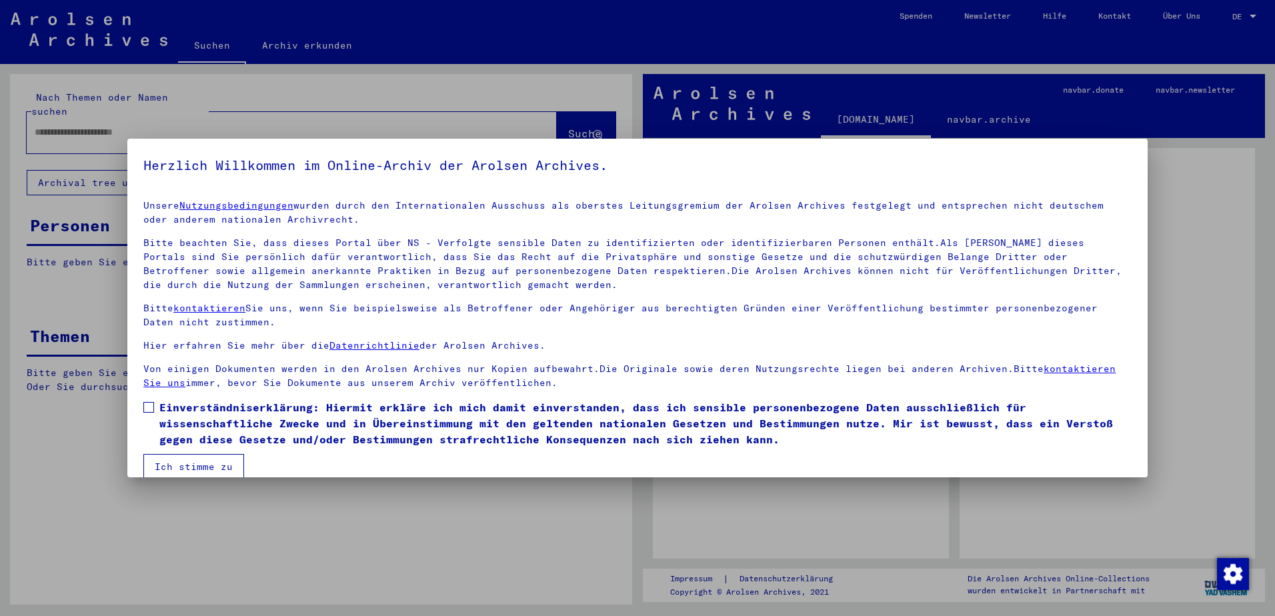 The image size is (1275, 616). Describe the element at coordinates (1233, 574) in the screenshot. I see `img: Zustimmung ändern` at that location.